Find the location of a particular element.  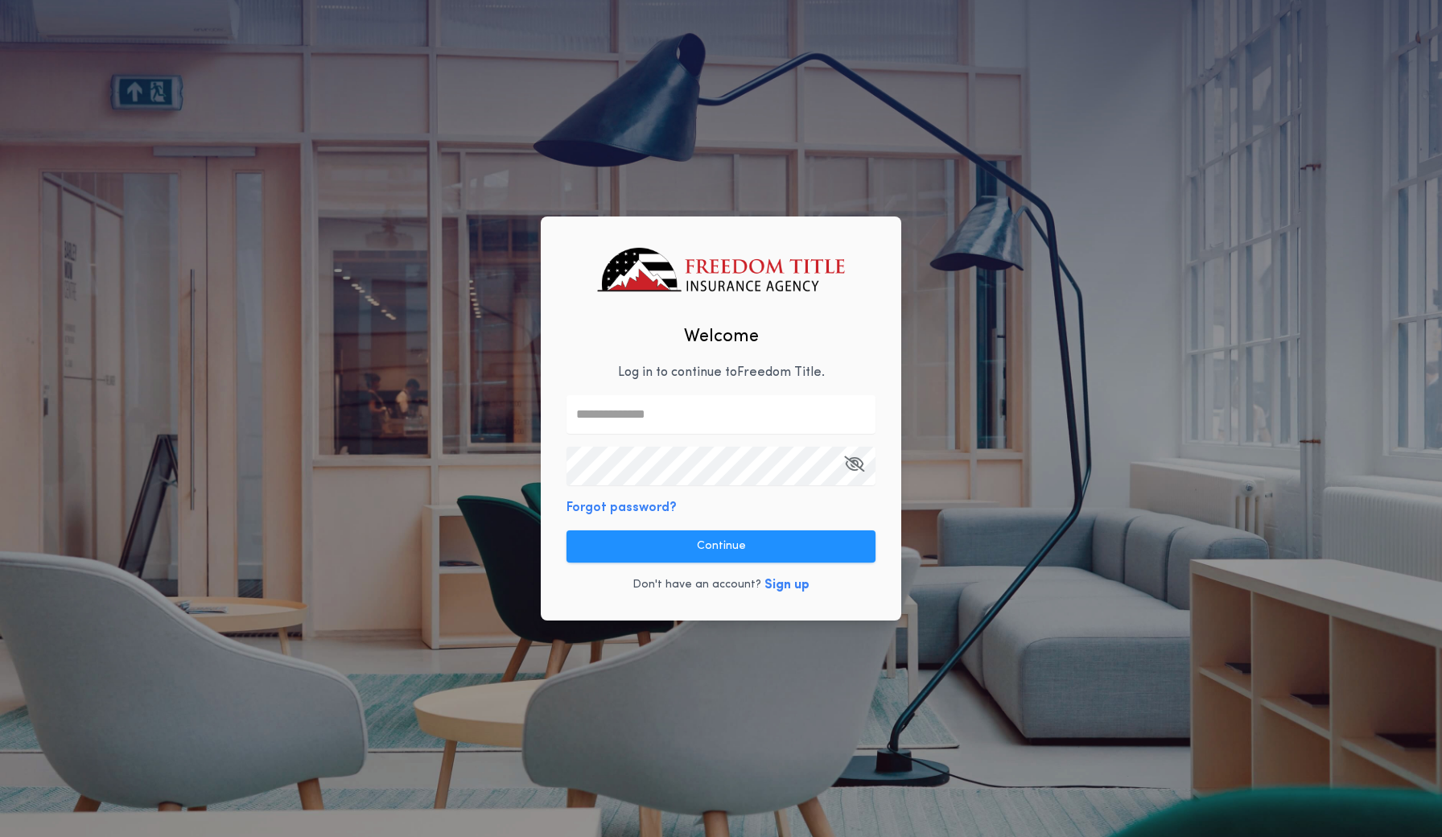

p: Log in to continue to Freedom Title . is located at coordinates (721, 373).